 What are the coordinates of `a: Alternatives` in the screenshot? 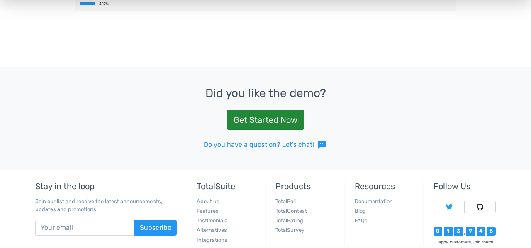 It's located at (211, 230).